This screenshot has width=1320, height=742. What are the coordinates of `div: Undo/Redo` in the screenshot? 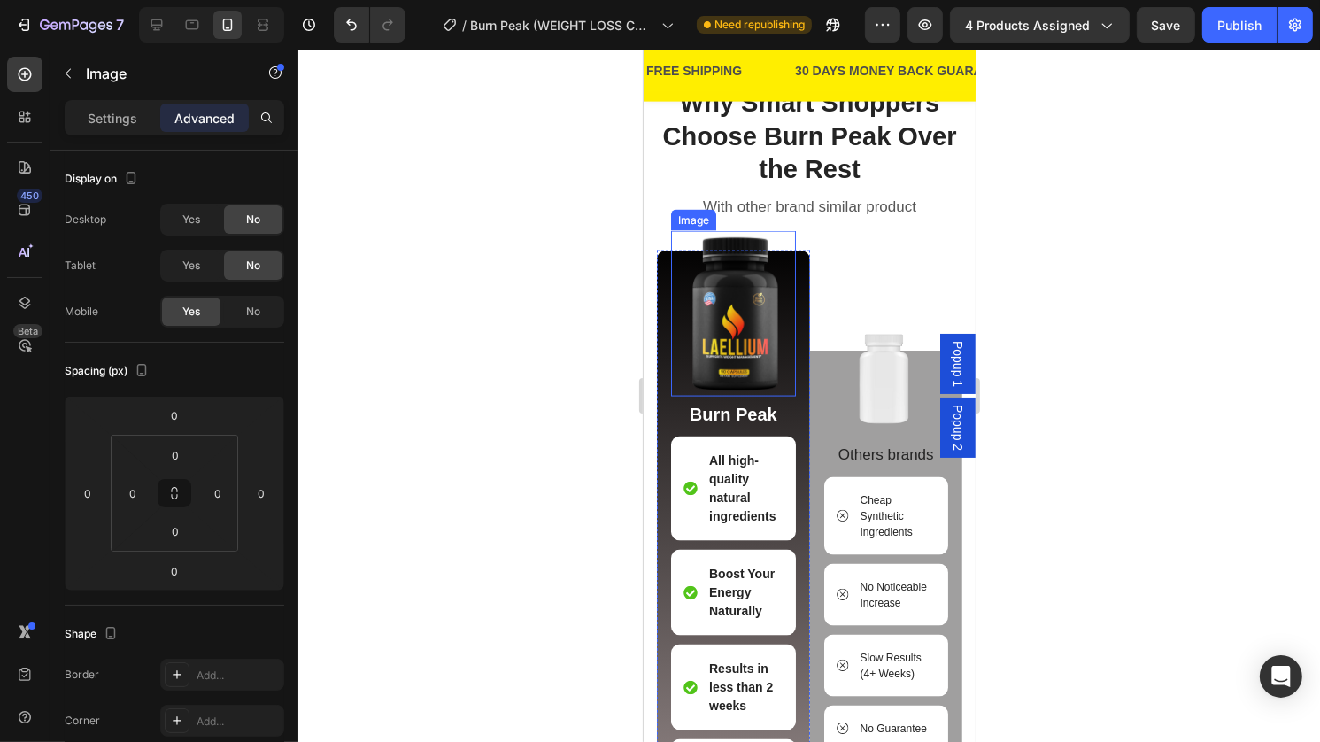 It's located at (369, 25).